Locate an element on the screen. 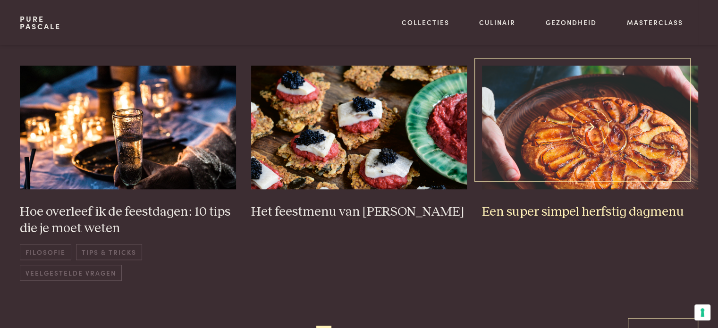 The height and width of the screenshot is (328, 718). span: Veelgestelde vragen is located at coordinates (70, 272).